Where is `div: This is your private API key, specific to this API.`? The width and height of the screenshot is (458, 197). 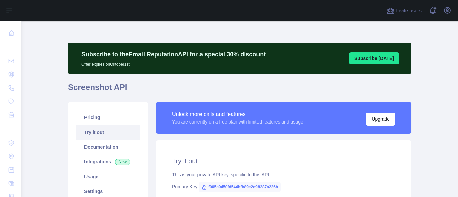 div: This is your private API key, specific to this API. is located at coordinates (283, 174).